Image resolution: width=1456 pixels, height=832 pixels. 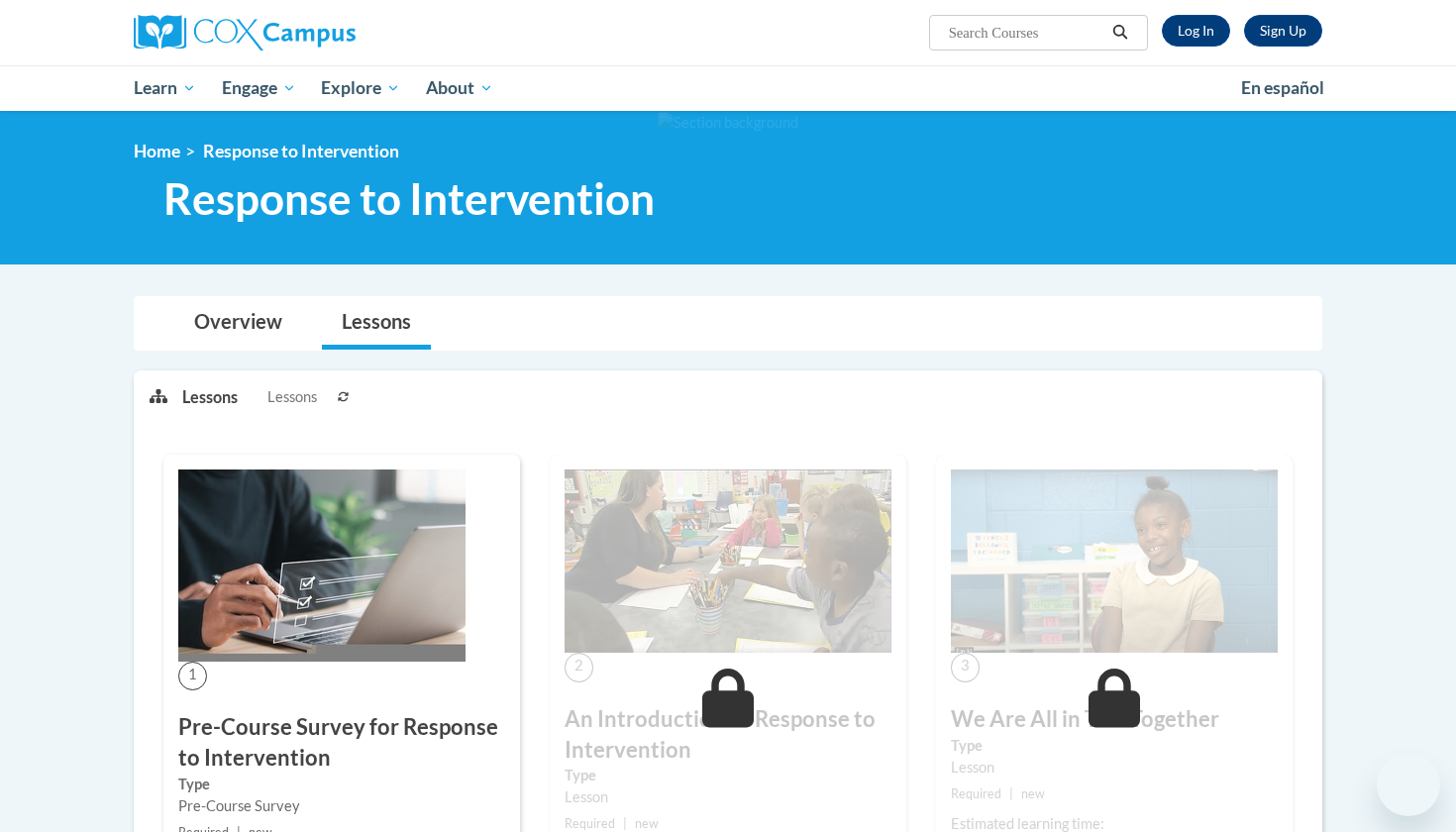 What do you see at coordinates (165, 88) in the screenshot?
I see `a: Learn` at bounding box center [165, 88].